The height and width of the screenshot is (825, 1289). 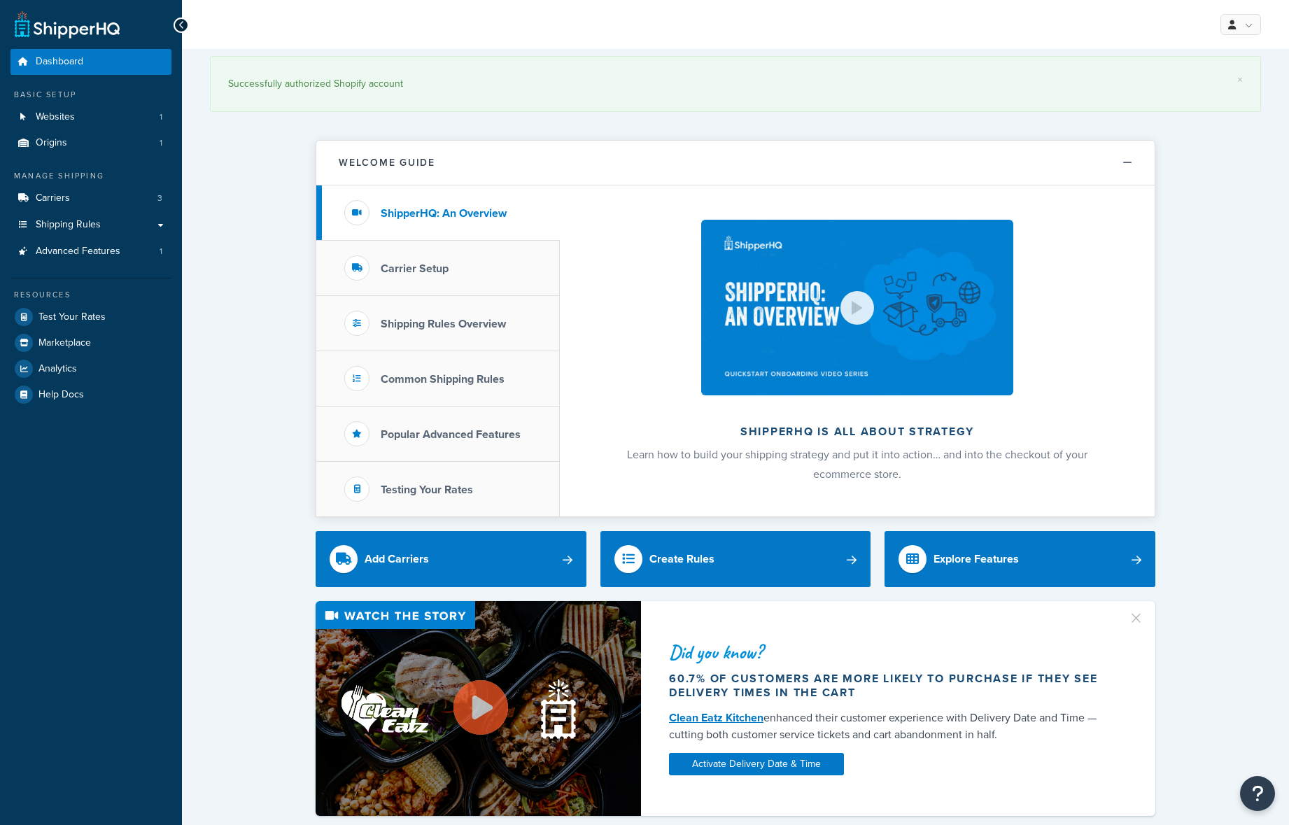 What do you see at coordinates (427, 490) in the screenshot?
I see `h3: Testing Your Rates` at bounding box center [427, 490].